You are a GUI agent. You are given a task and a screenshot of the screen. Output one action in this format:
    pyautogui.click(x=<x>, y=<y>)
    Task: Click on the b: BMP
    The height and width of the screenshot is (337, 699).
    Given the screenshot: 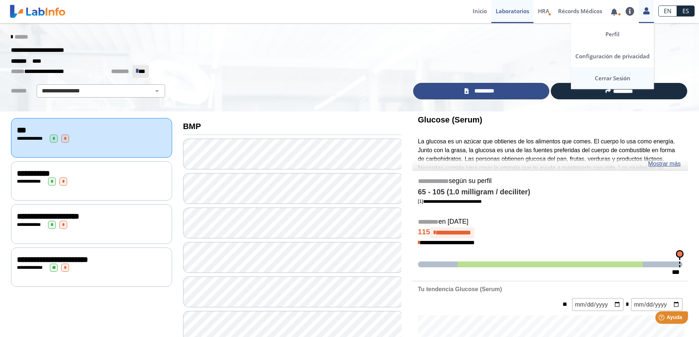 What is the action you would take?
    pyautogui.click(x=192, y=126)
    